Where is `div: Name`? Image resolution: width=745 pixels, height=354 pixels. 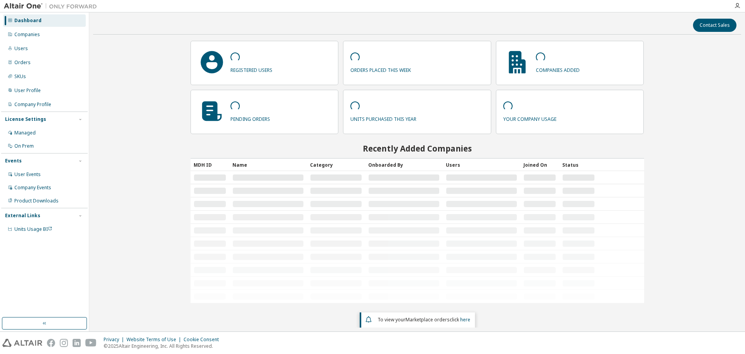 div: Name is located at coordinates (268, 165).